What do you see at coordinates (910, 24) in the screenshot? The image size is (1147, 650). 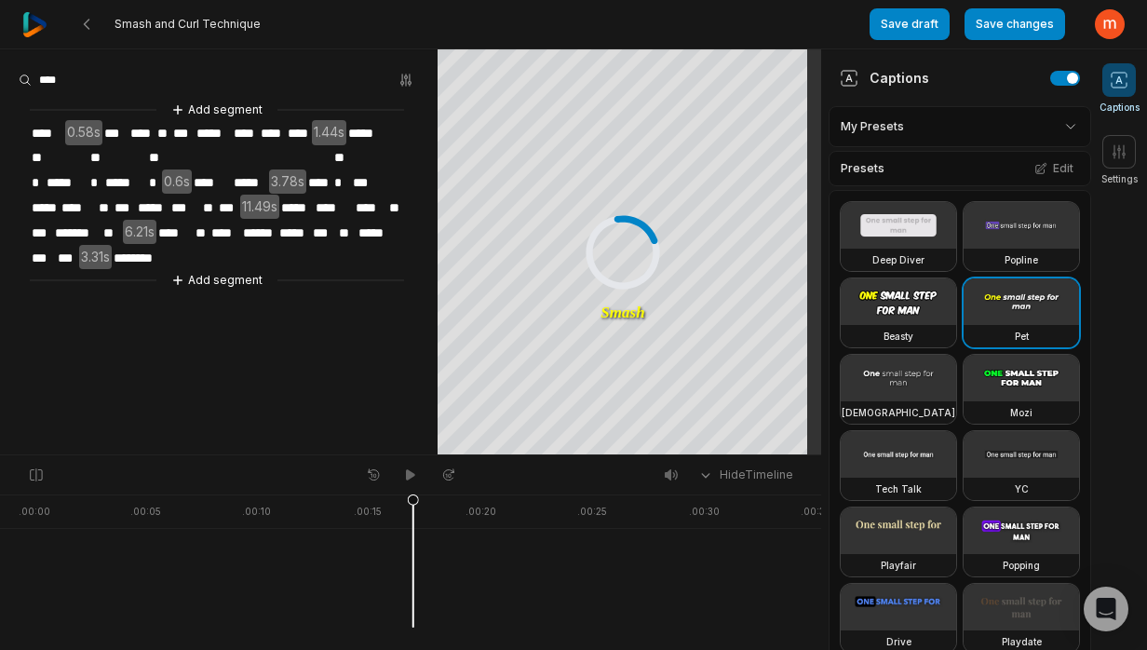 I see `button: Save draft` at bounding box center [910, 24].